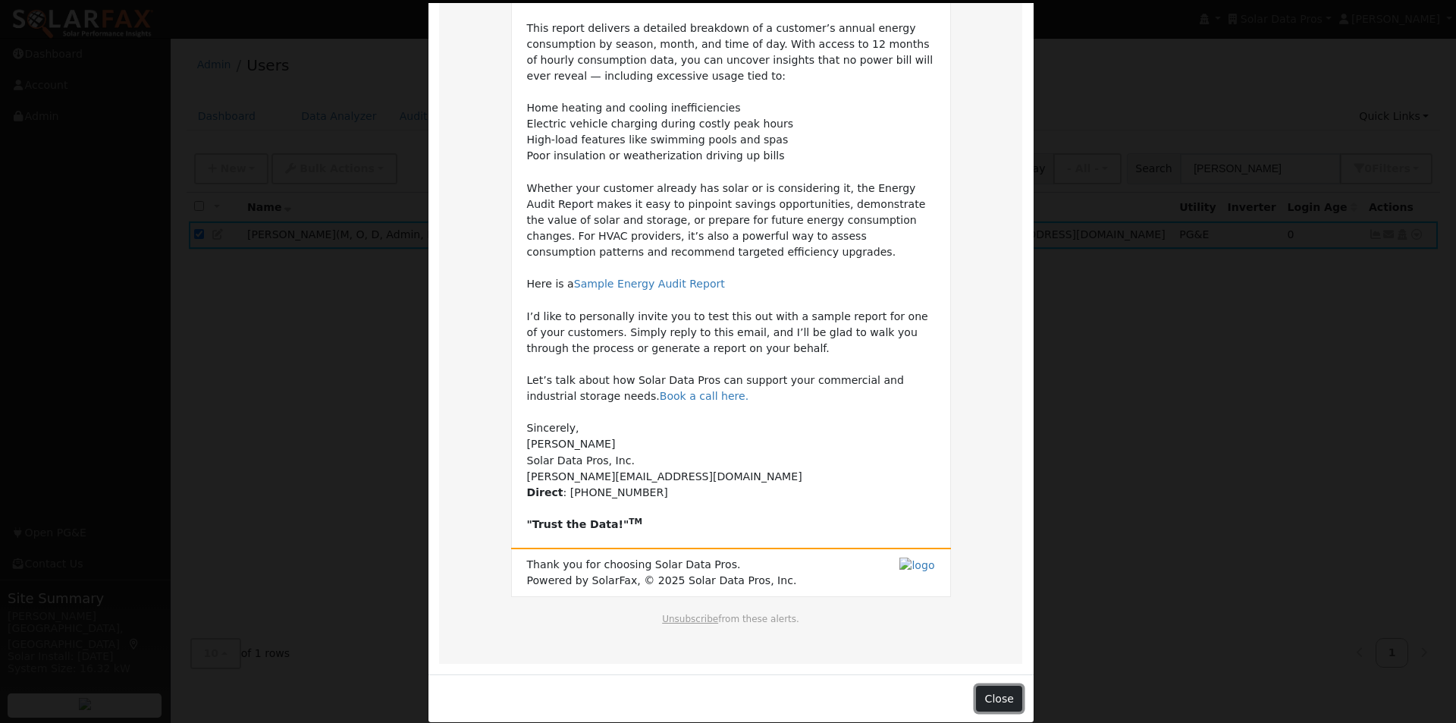 This screenshot has width=1456, height=723. I want to click on b: "Trust the Data!", so click(585, 524).